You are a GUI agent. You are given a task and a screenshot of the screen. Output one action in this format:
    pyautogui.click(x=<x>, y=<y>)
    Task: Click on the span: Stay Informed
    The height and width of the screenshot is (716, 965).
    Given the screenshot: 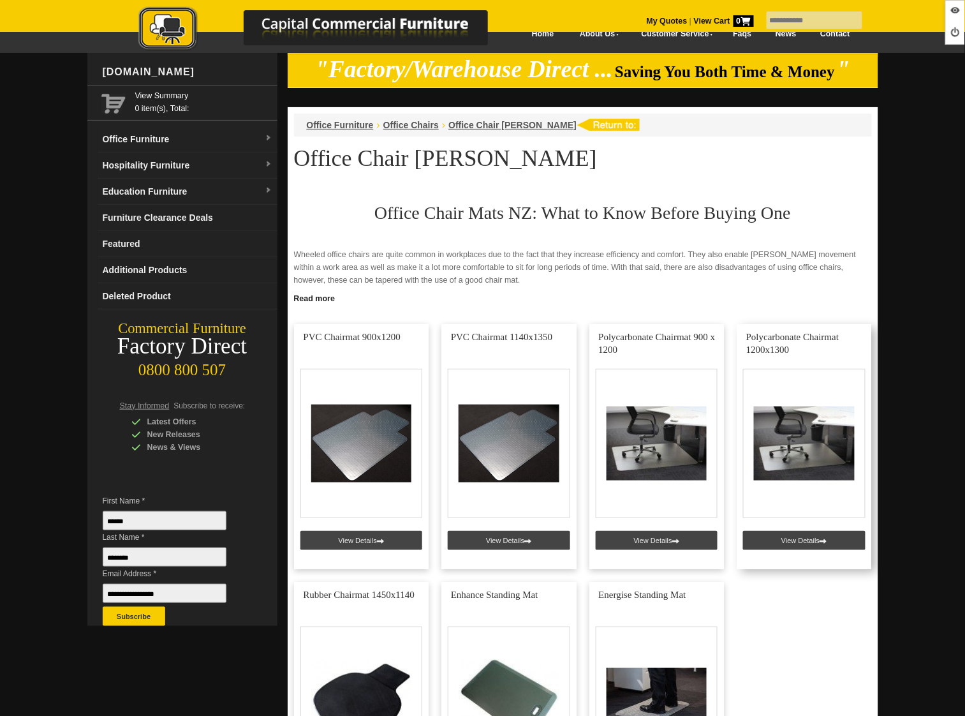 What is the action you would take?
    pyautogui.click(x=145, y=406)
    